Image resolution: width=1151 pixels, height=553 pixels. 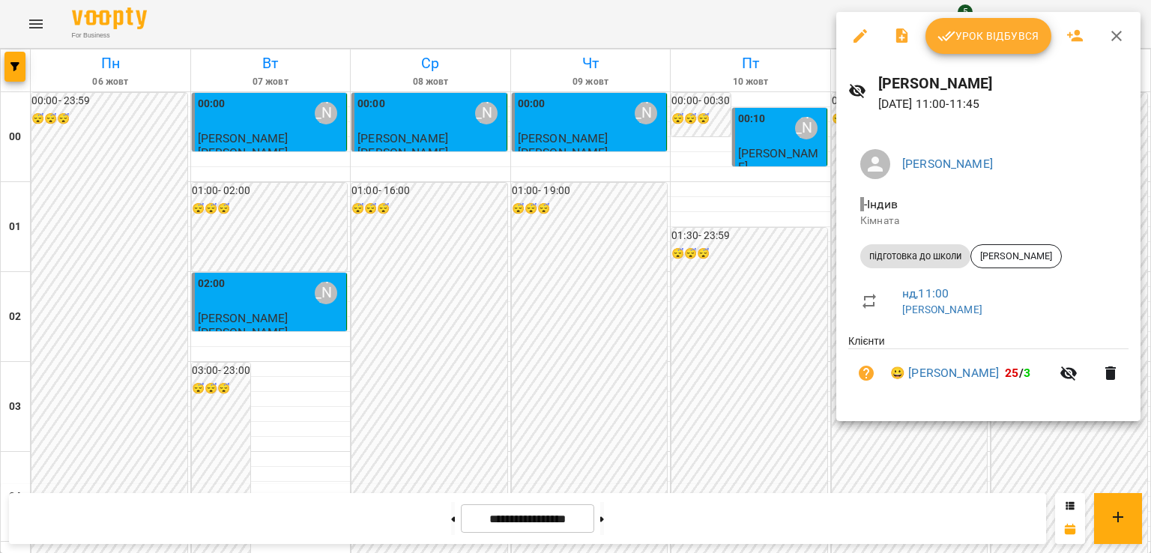 What do you see at coordinates (1011, 372) in the screenshot?
I see `span: 25` at bounding box center [1011, 372].